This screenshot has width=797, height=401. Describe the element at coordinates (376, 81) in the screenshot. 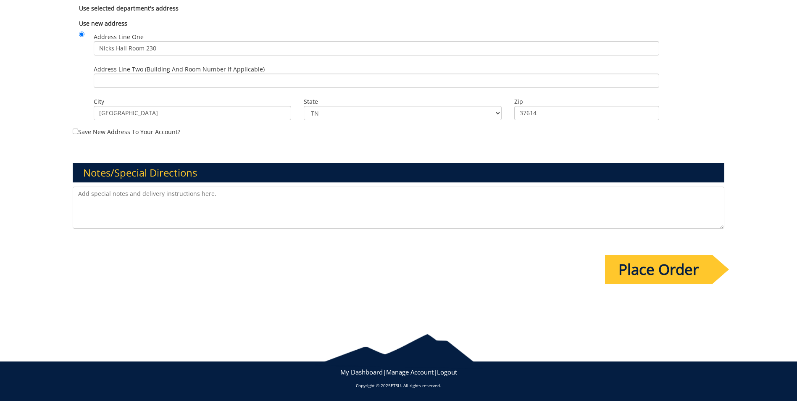

I see `input: Address Line Two (Building and Room Number if applicable)` at that location.